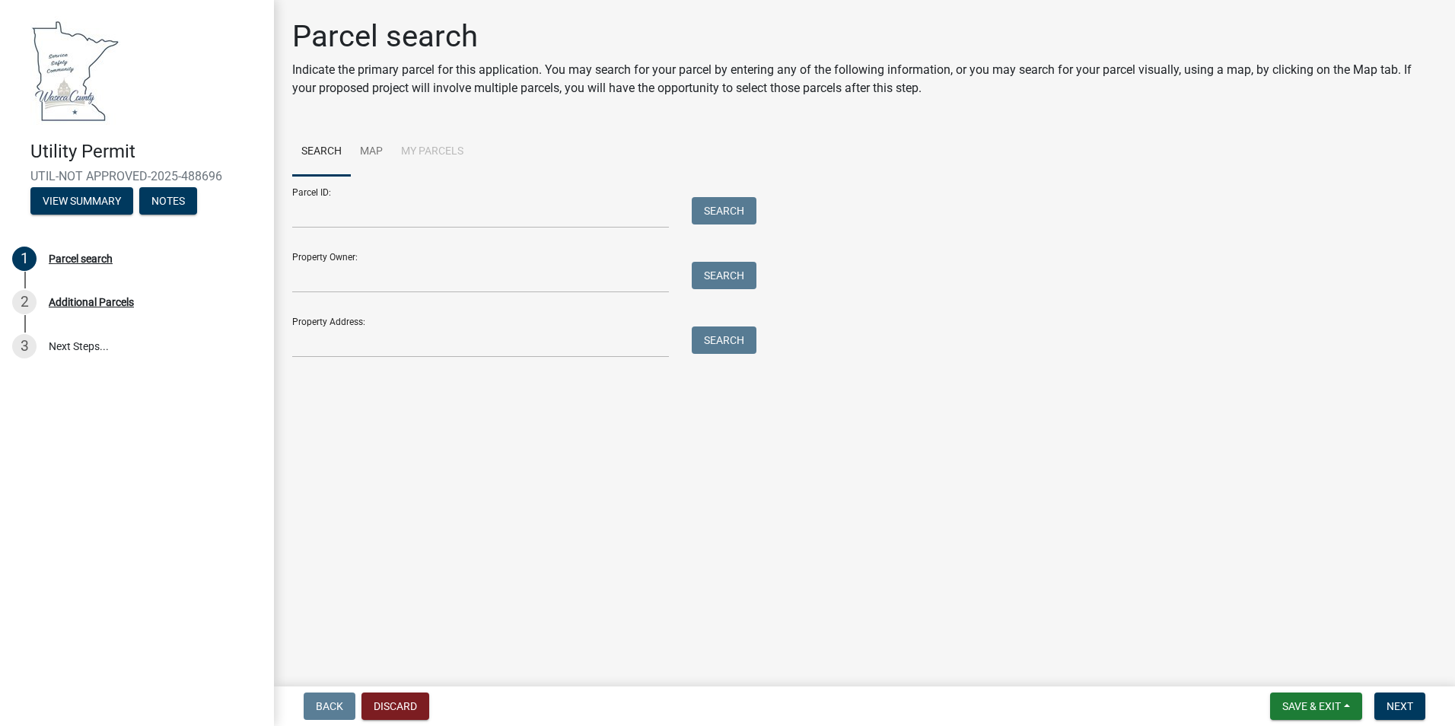 This screenshot has height=726, width=1455. I want to click on wm-modal-confirm: Summary, so click(81, 202).